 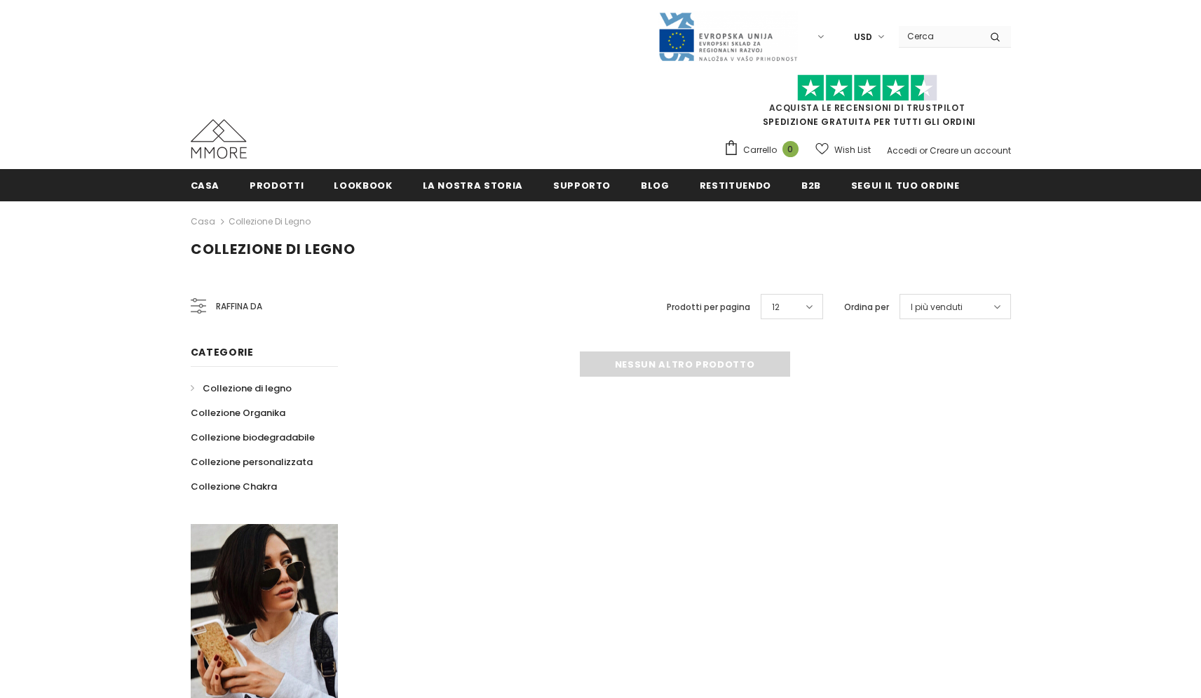 I want to click on span: SPEDIZIONE GRATUITA PER TUTTI GLI ORDINI, so click(x=867, y=104).